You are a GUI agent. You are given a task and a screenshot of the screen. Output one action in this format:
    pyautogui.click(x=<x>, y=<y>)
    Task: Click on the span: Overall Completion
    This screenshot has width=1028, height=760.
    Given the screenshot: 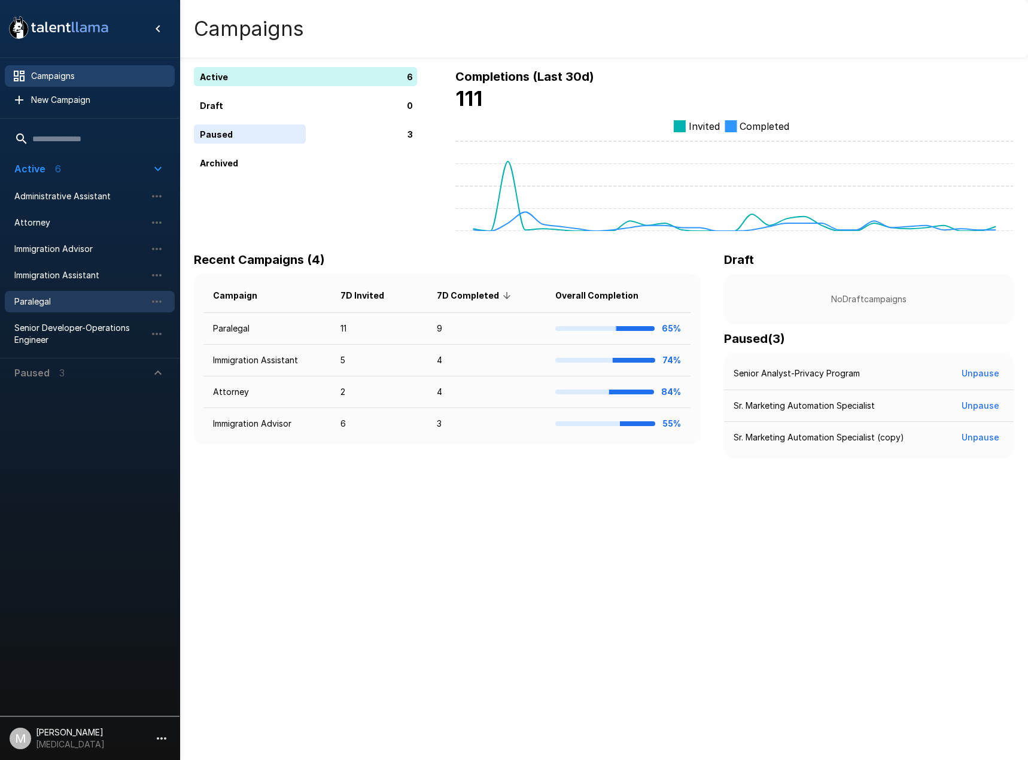 What is the action you would take?
    pyautogui.click(x=605, y=296)
    